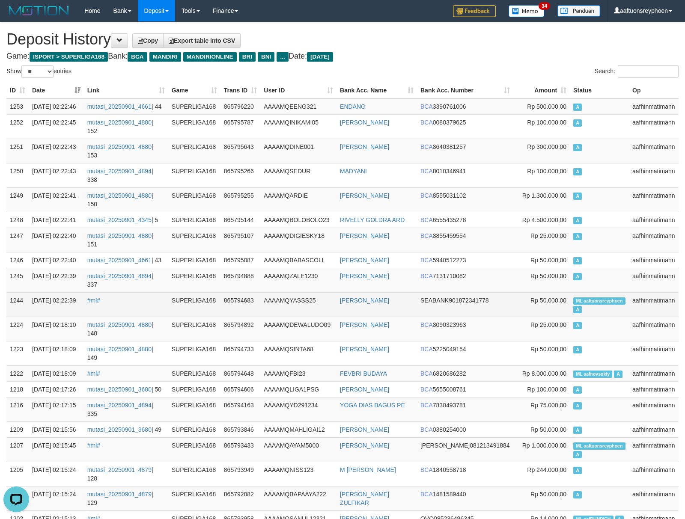 The image size is (685, 519). Describe the element at coordinates (465, 498) in the screenshot. I see `td: 1481589440` at that location.